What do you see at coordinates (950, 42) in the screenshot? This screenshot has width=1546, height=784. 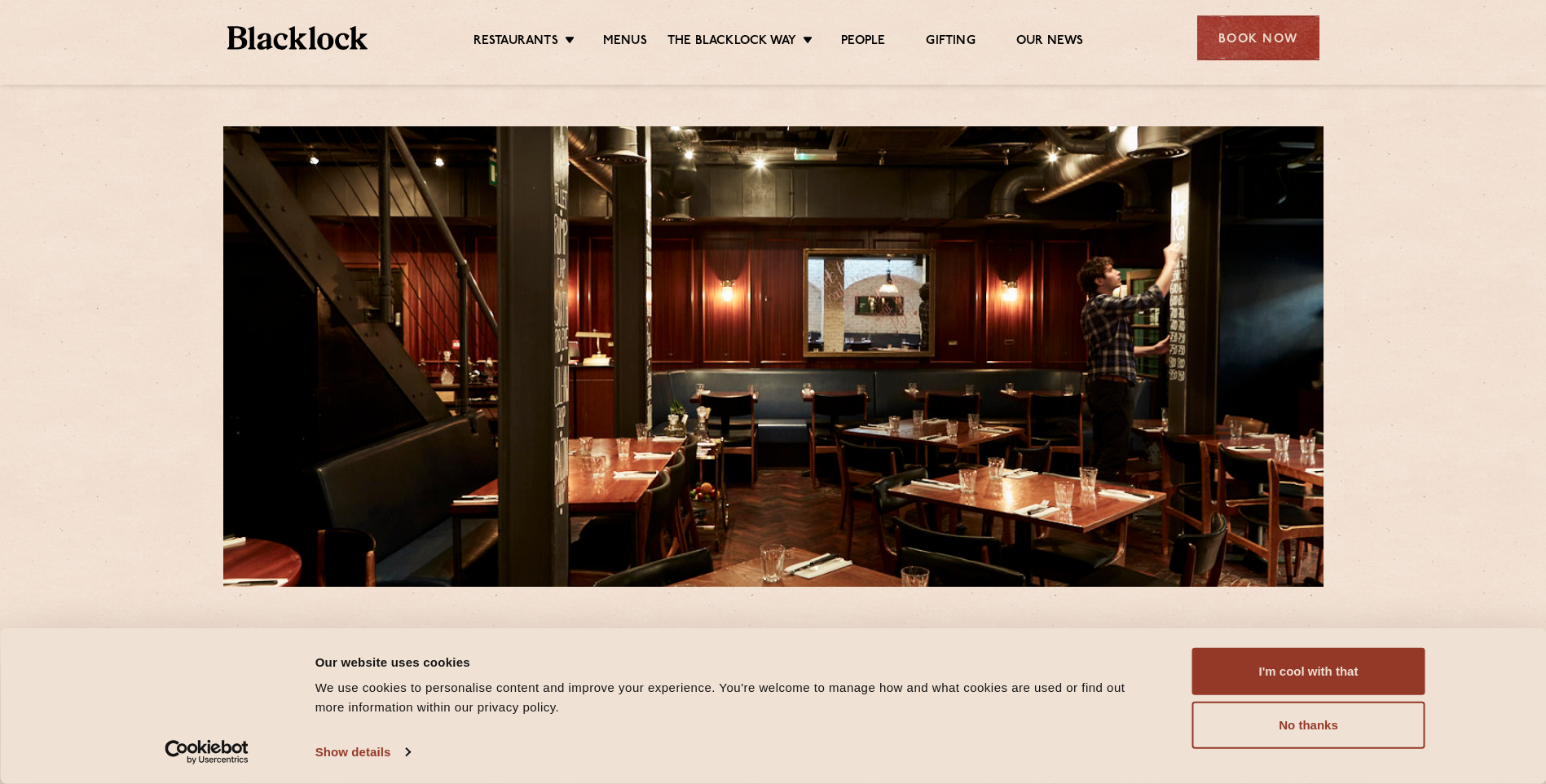 I see `a: Gifting` at bounding box center [950, 42].